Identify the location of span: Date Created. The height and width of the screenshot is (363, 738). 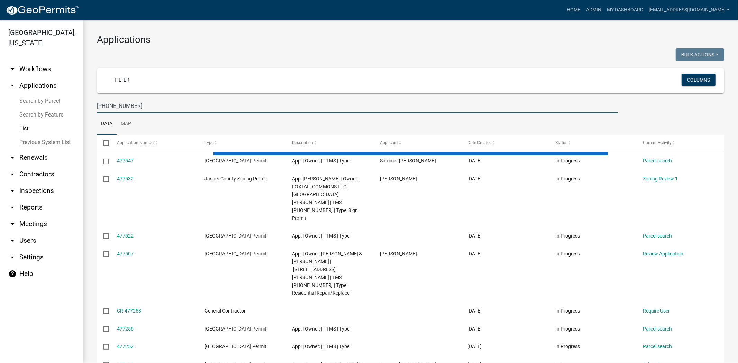
(480, 143).